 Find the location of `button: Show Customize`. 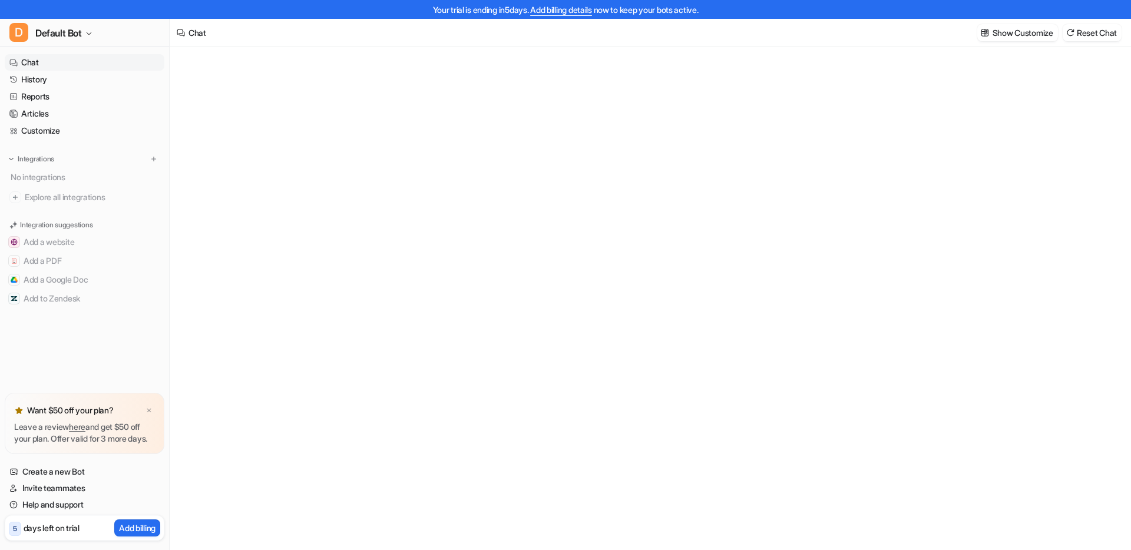

button: Show Customize is located at coordinates (1018, 32).